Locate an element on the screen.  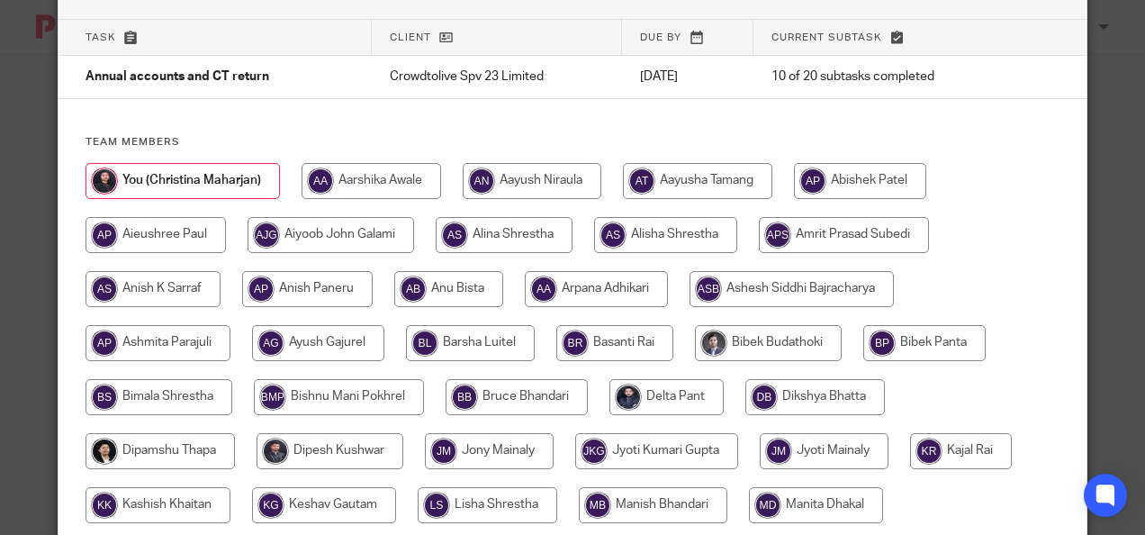
span: Annual accounts and CT return is located at coordinates (177, 77).